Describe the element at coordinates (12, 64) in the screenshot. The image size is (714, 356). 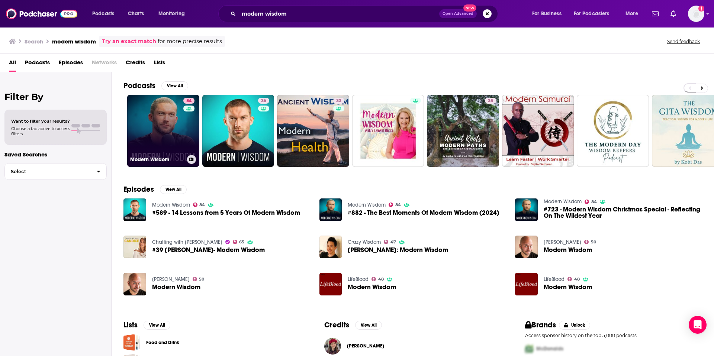
I see `a: All` at that location.